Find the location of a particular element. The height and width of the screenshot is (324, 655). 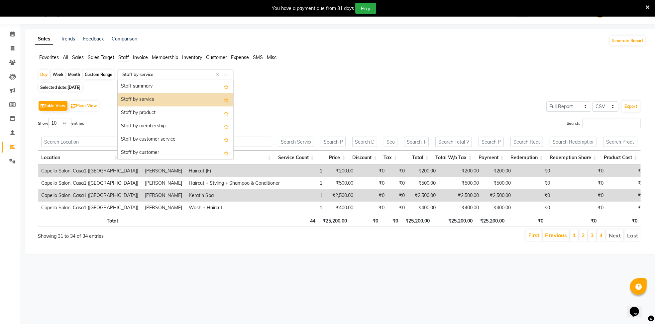

button: Pivot View is located at coordinates (84, 106).